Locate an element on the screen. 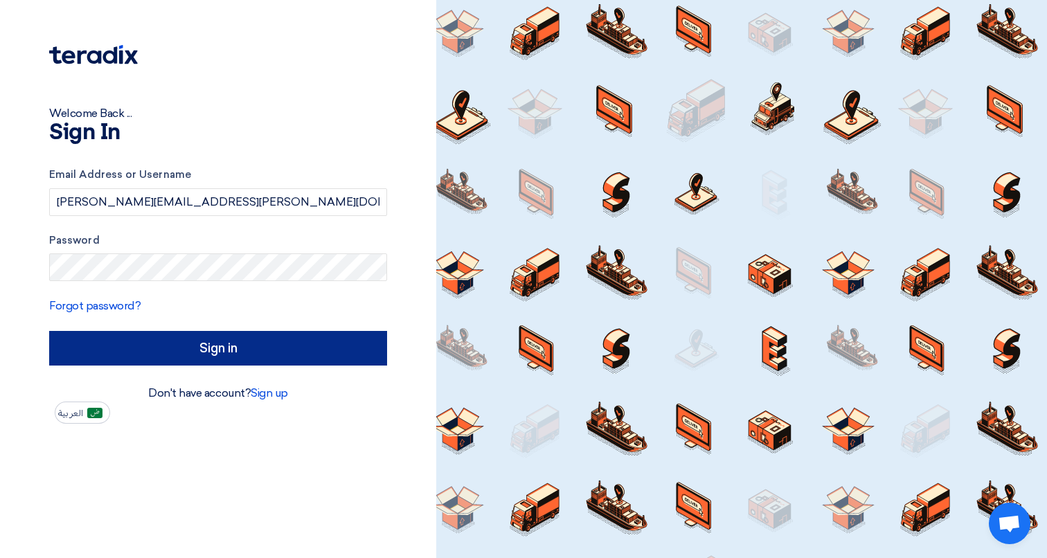  button: العربية is located at coordinates (82, 413).